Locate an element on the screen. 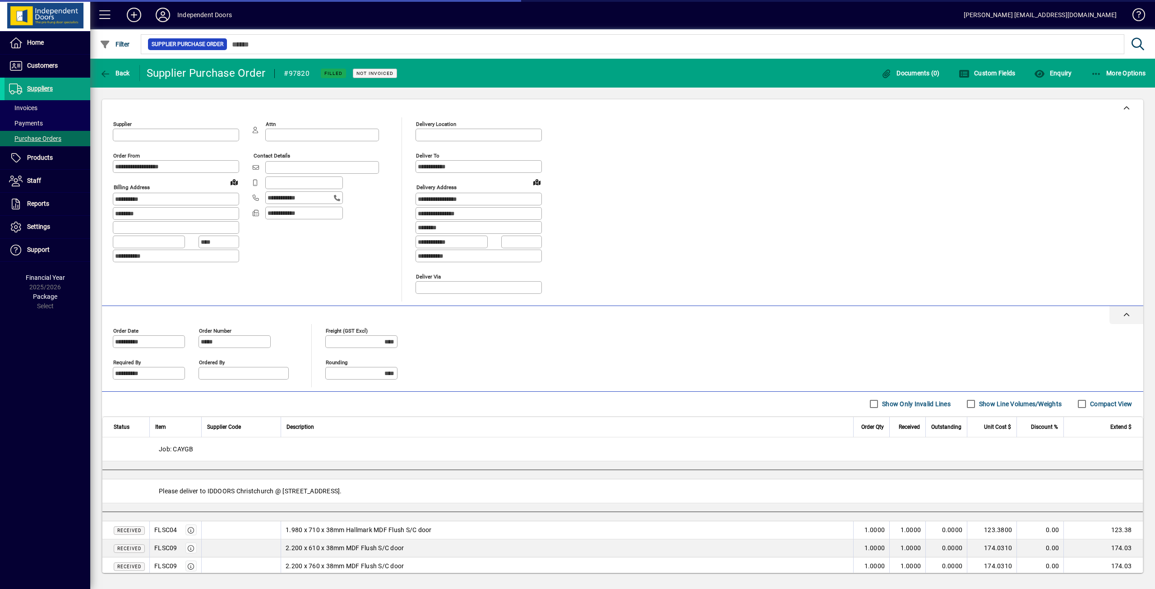 The width and height of the screenshot is (1155, 589). a: Products is located at coordinates (47, 158).